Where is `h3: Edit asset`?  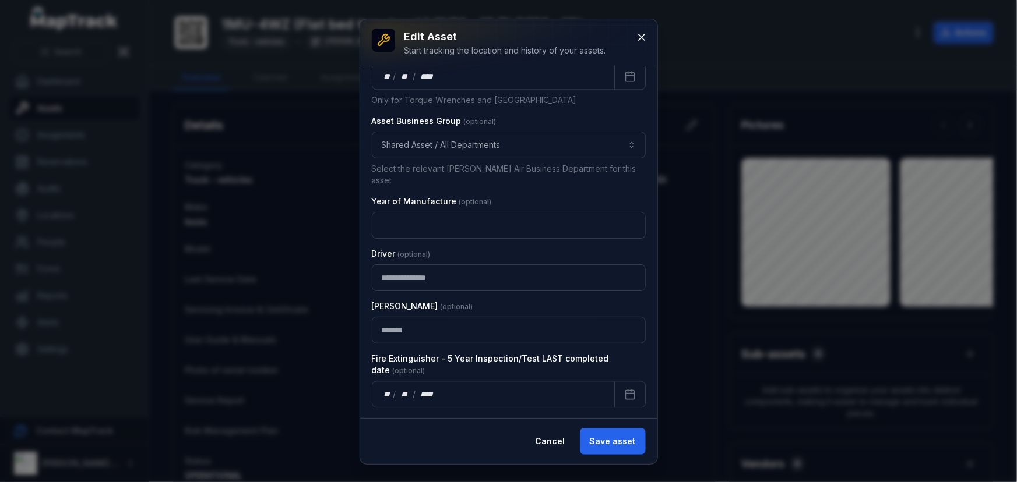
h3: Edit asset is located at coordinates (505, 37).